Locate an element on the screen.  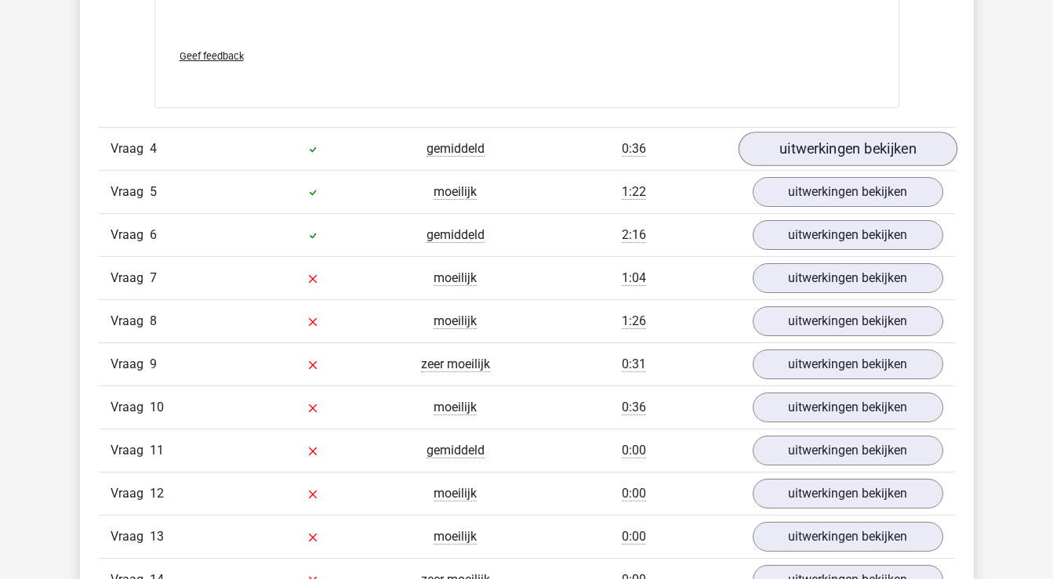
span: 1:26 is located at coordinates (633, 321).